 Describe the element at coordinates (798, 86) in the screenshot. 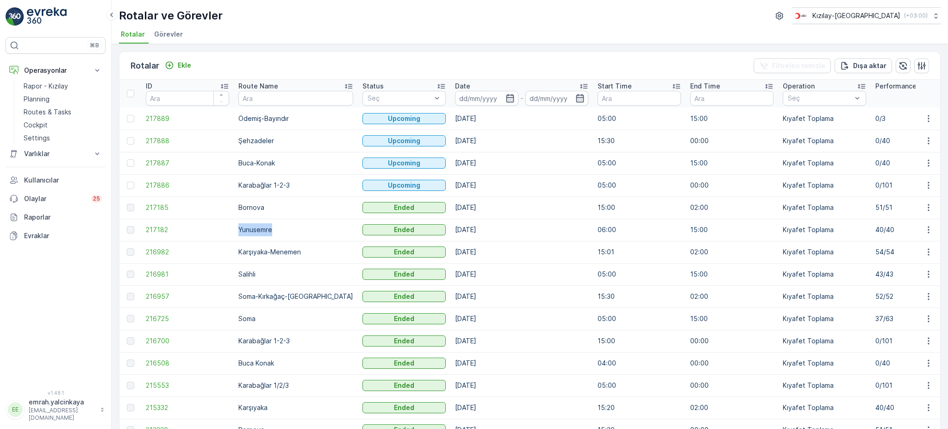

I see `p: Operation` at that location.